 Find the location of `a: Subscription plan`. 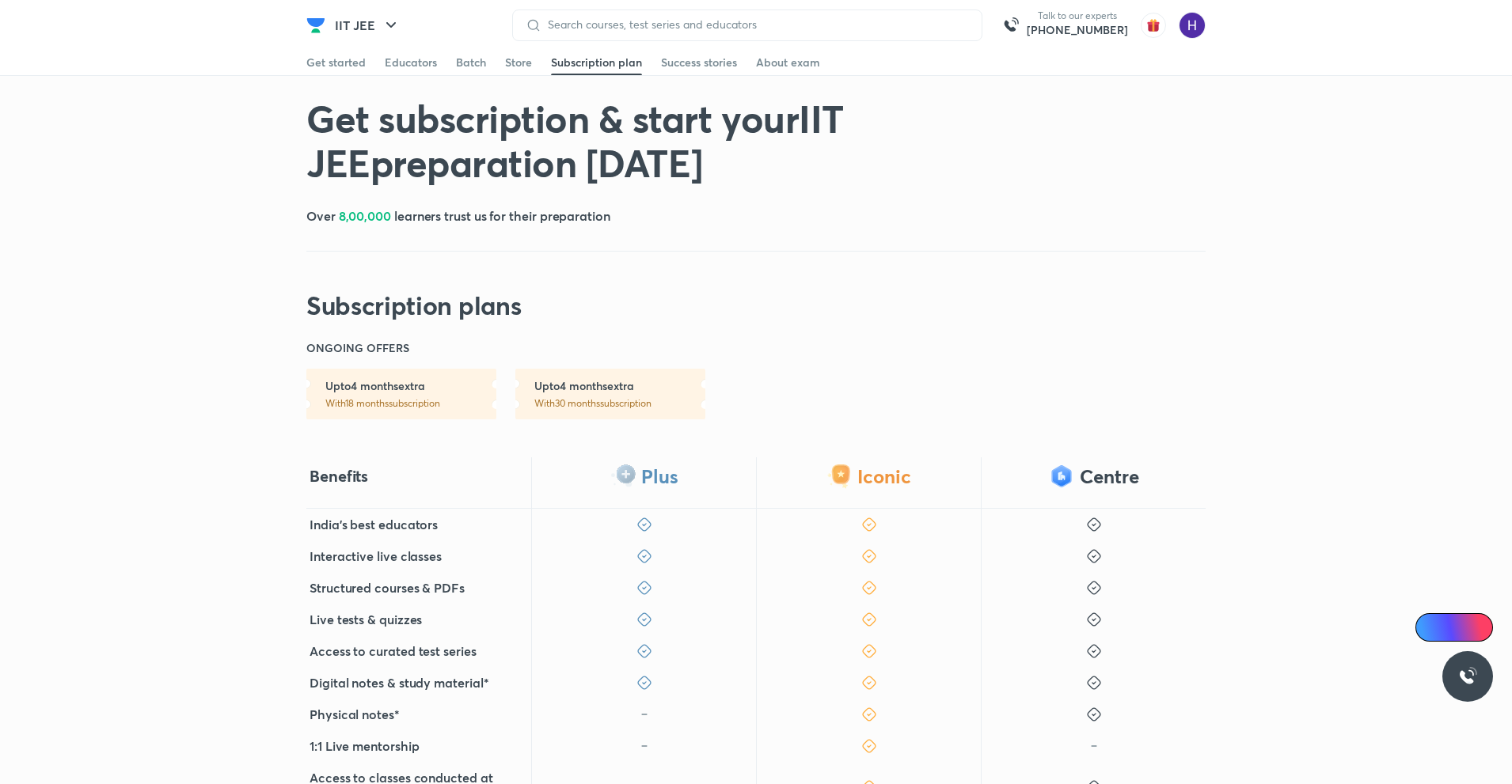

a: Subscription plan is located at coordinates (597, 62).